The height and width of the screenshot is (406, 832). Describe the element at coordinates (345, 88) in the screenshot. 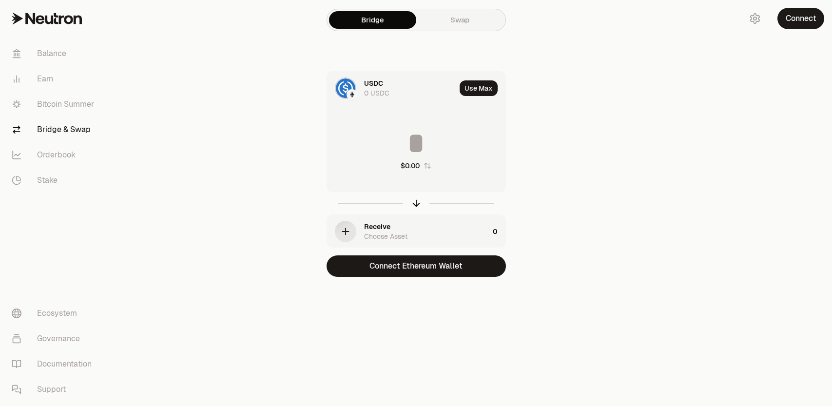

I see `img: USDC Logo` at that location.